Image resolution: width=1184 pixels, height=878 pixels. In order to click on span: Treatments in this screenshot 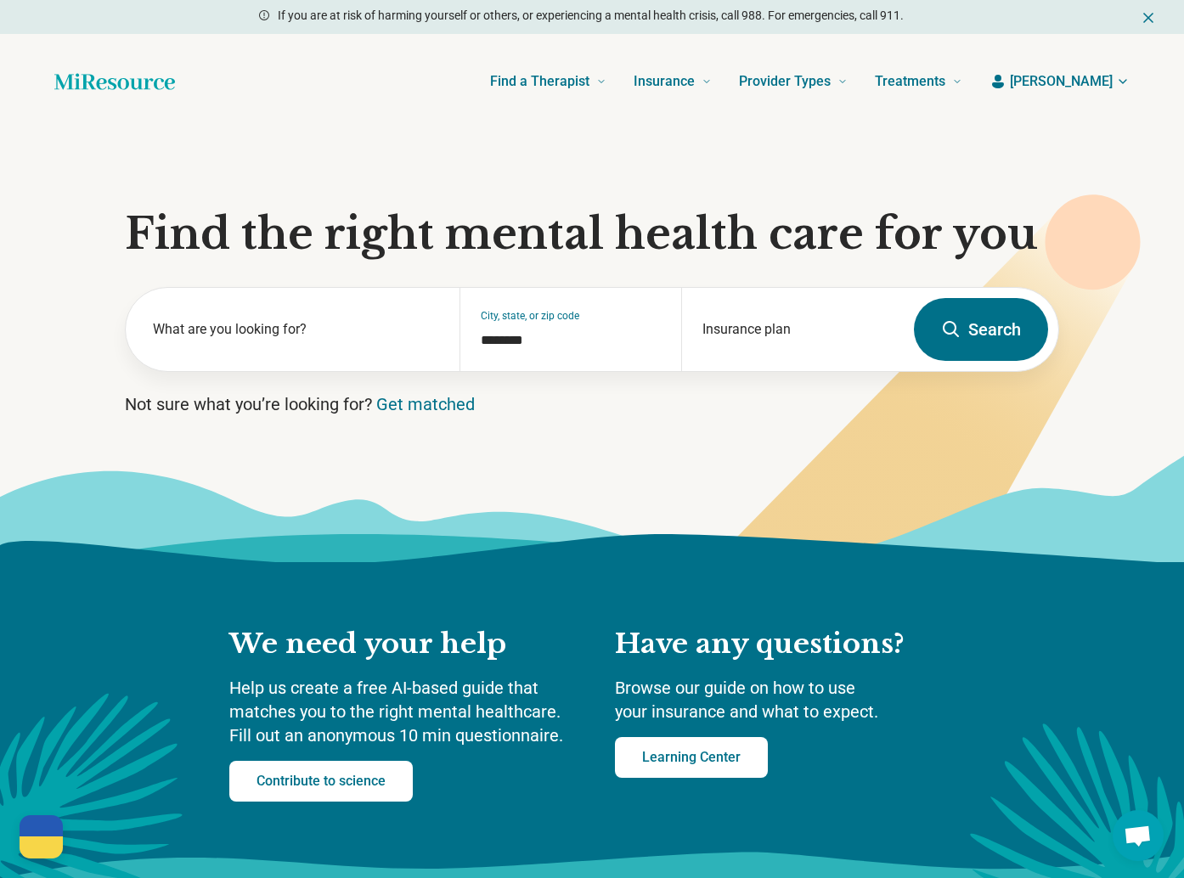, I will do `click(910, 82)`.